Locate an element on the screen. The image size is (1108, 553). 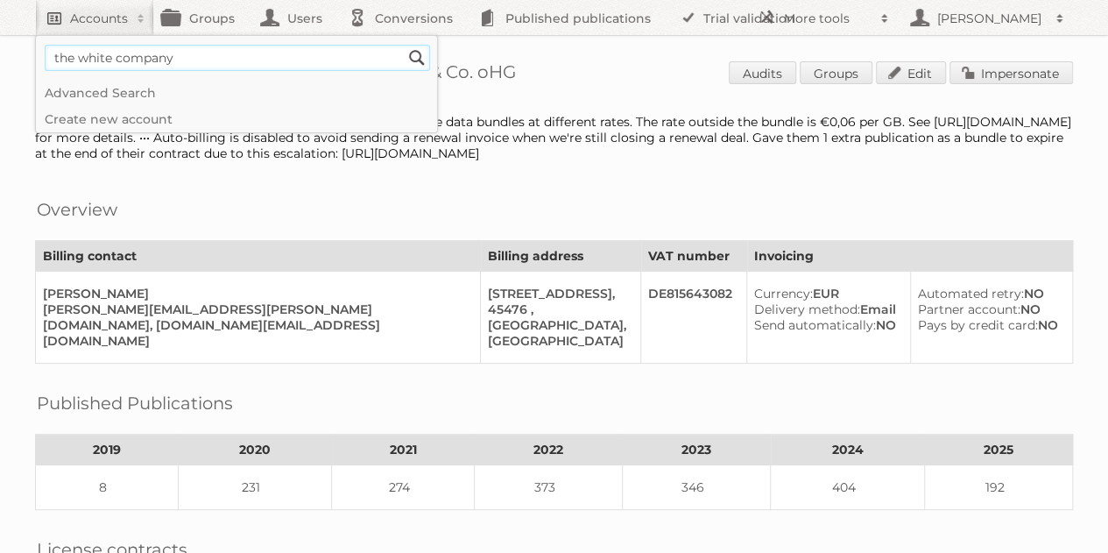
a: Edit is located at coordinates (911, 73).